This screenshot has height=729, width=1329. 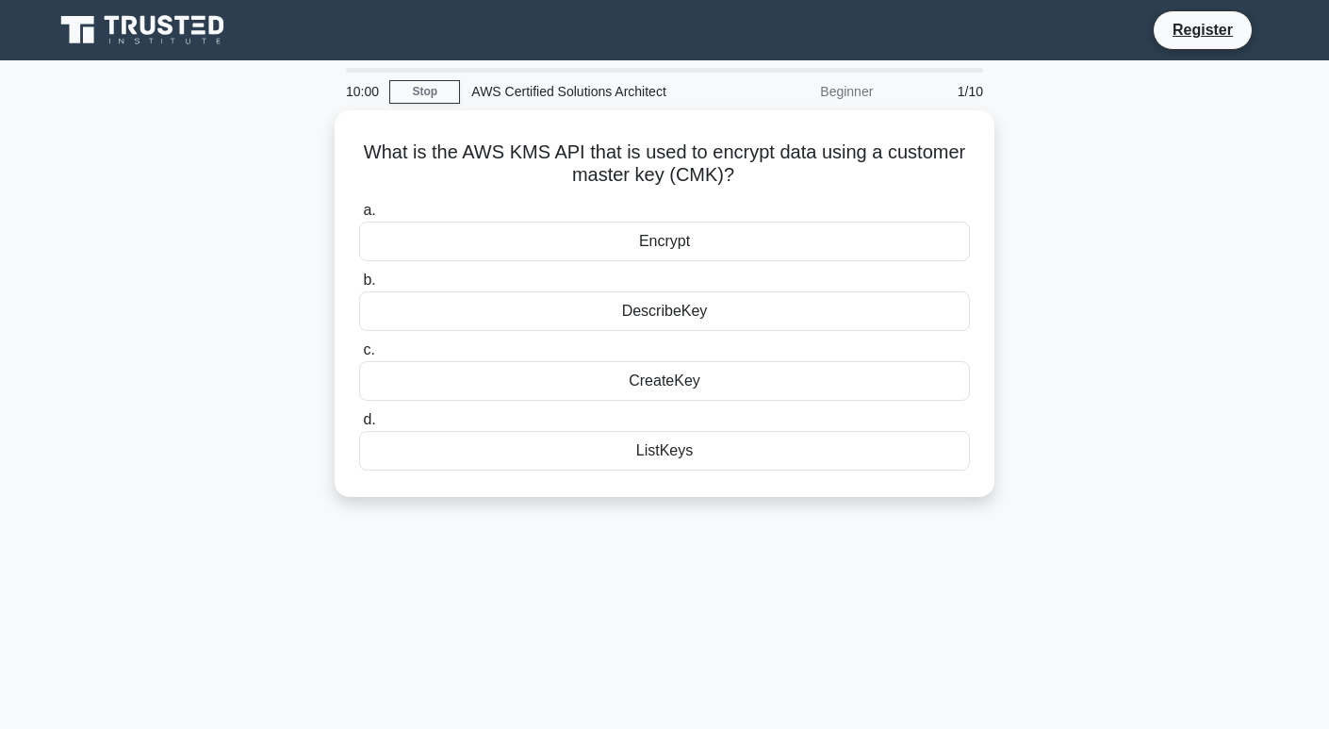 I want to click on h5: What is the AWS KMS API that is used to encrypt data using a customer master key (CMK)?, so click(x=664, y=164).